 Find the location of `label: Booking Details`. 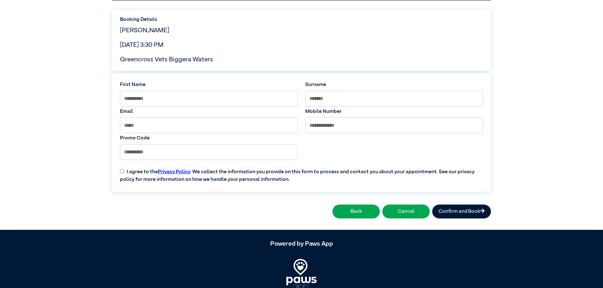

label: Booking Details is located at coordinates (302, 20).